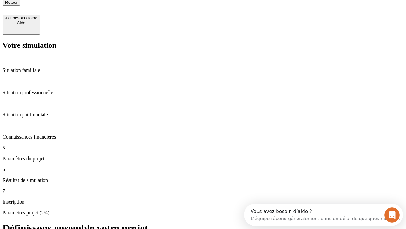 The image size is (406, 229). I want to click on p: Situation familiale, so click(203, 70).